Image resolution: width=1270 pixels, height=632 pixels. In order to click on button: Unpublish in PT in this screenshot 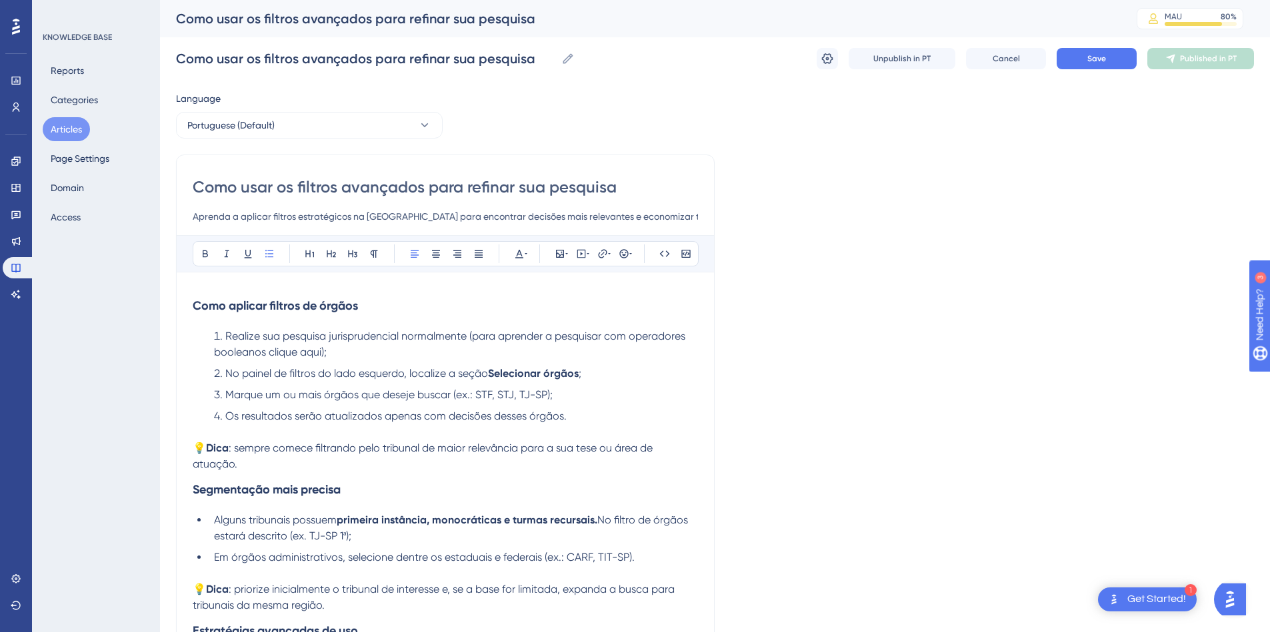, I will do `click(902, 59)`.